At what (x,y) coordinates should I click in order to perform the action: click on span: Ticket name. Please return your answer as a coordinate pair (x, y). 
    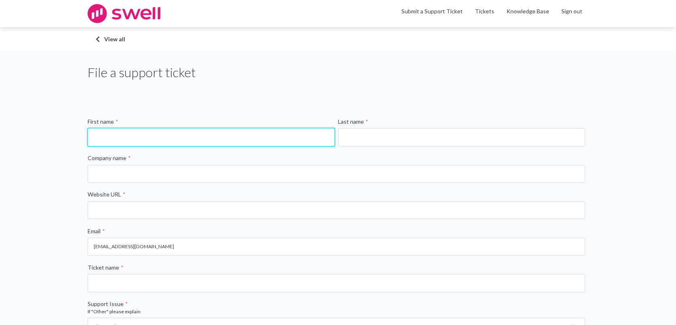
    Looking at the image, I should click on (103, 267).